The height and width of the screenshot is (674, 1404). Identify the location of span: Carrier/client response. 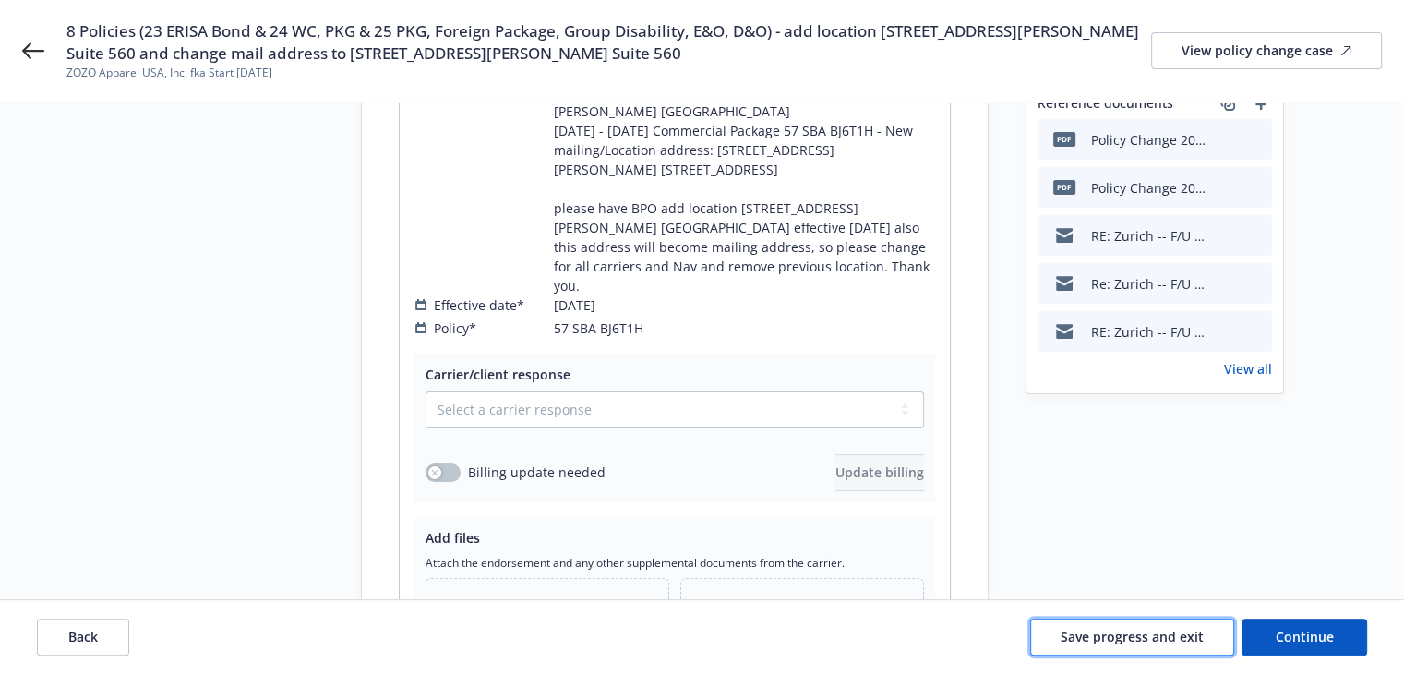
(498, 374).